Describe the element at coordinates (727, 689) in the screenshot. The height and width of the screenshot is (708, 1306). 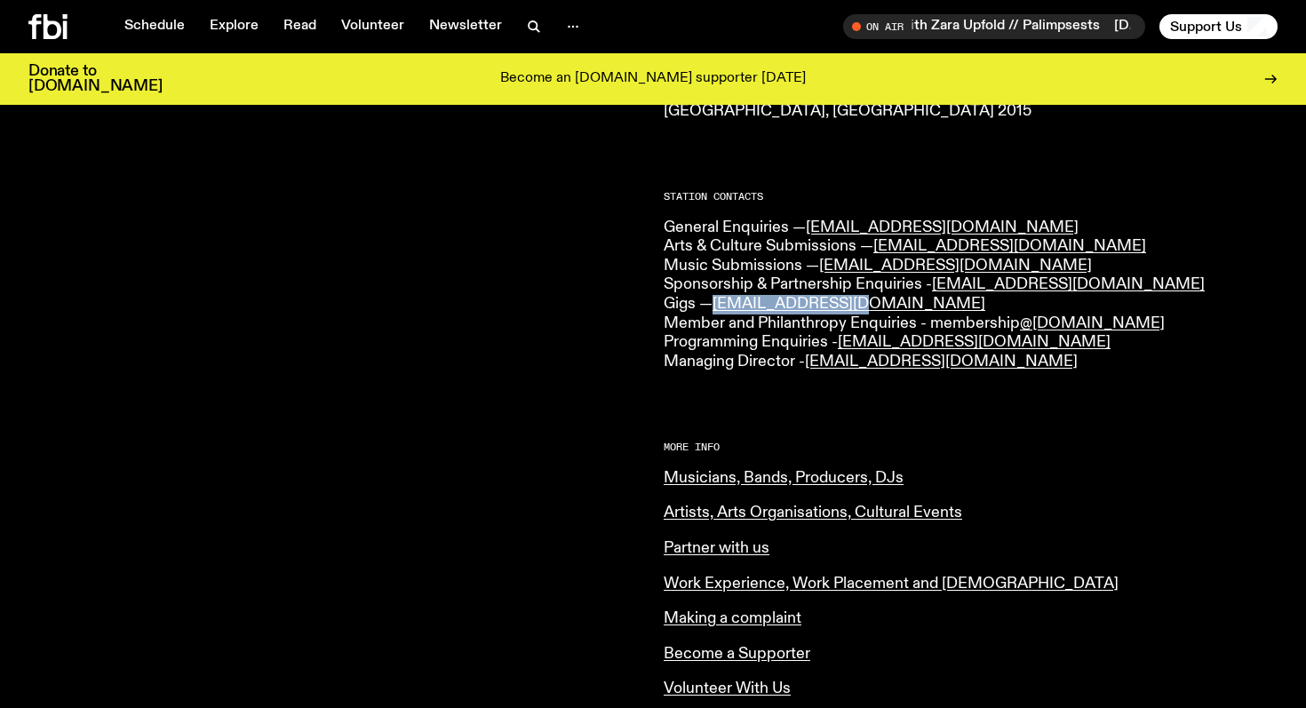
I see `a: Volunteer With Us` at that location.